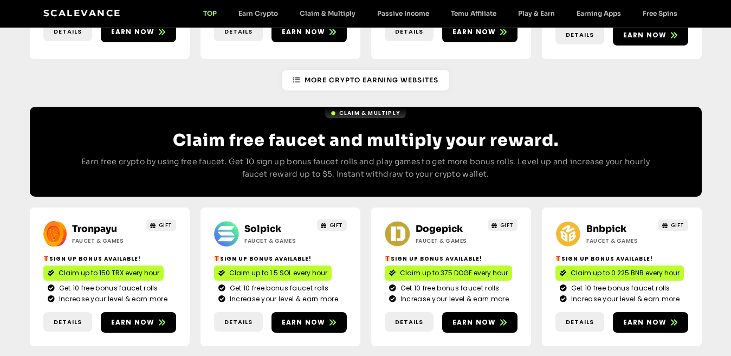  What do you see at coordinates (440, 13) in the screenshot?
I see `nav: Menu` at bounding box center [440, 13].